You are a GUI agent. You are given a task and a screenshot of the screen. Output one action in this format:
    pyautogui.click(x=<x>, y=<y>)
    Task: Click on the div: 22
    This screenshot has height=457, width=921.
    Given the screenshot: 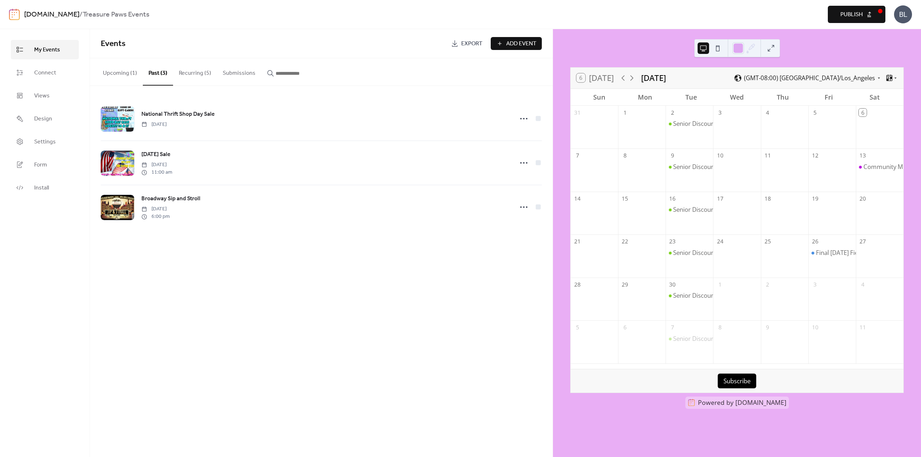 What is the action you would take?
    pyautogui.click(x=625, y=242)
    